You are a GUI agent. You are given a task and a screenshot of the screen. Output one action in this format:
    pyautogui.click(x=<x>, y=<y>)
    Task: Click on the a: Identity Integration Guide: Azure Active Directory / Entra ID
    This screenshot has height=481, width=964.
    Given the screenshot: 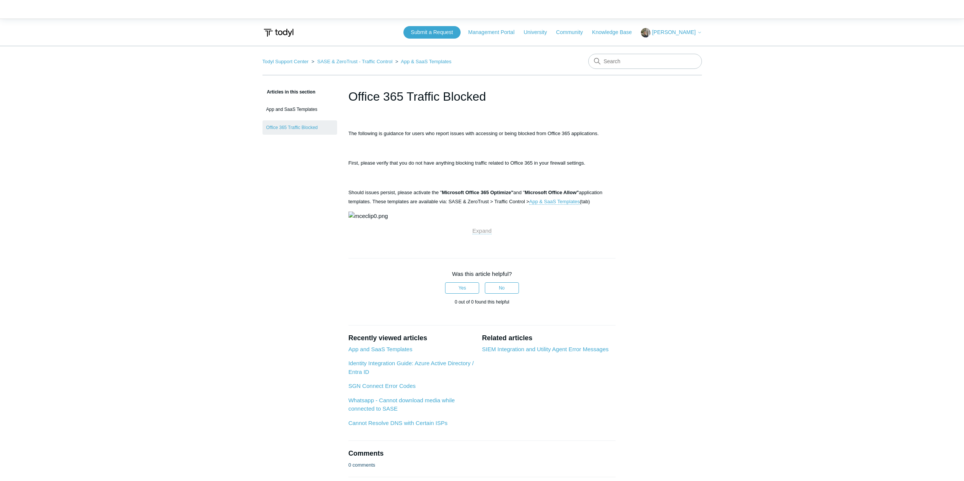 What is the action you would take?
    pyautogui.click(x=411, y=368)
    